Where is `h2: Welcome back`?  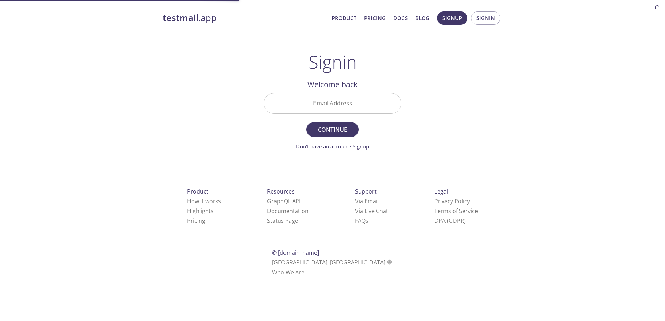
h2: Welcome back is located at coordinates (332, 84).